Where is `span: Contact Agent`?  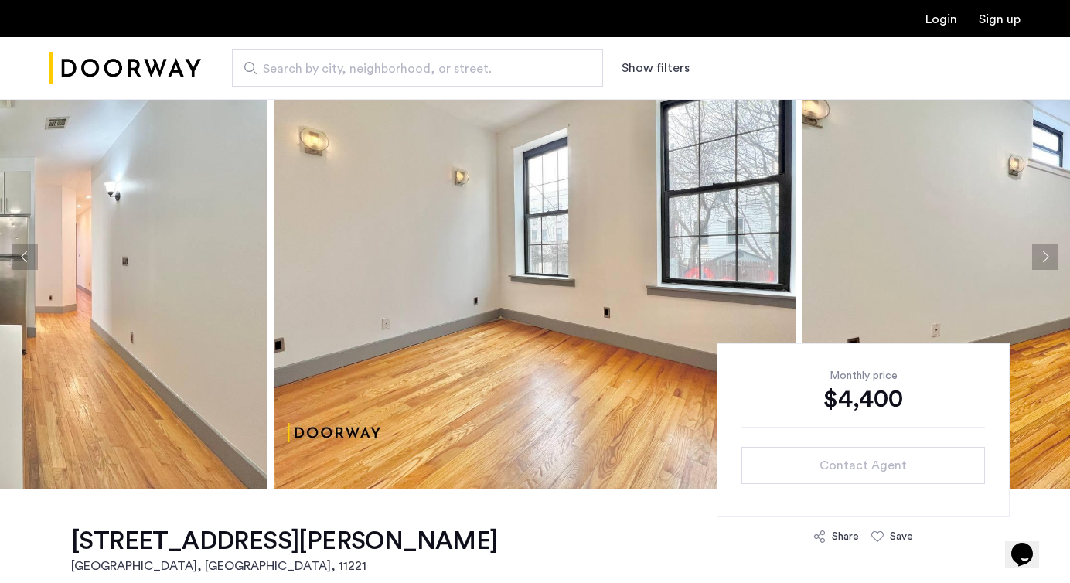 span: Contact Agent is located at coordinates (862, 465).